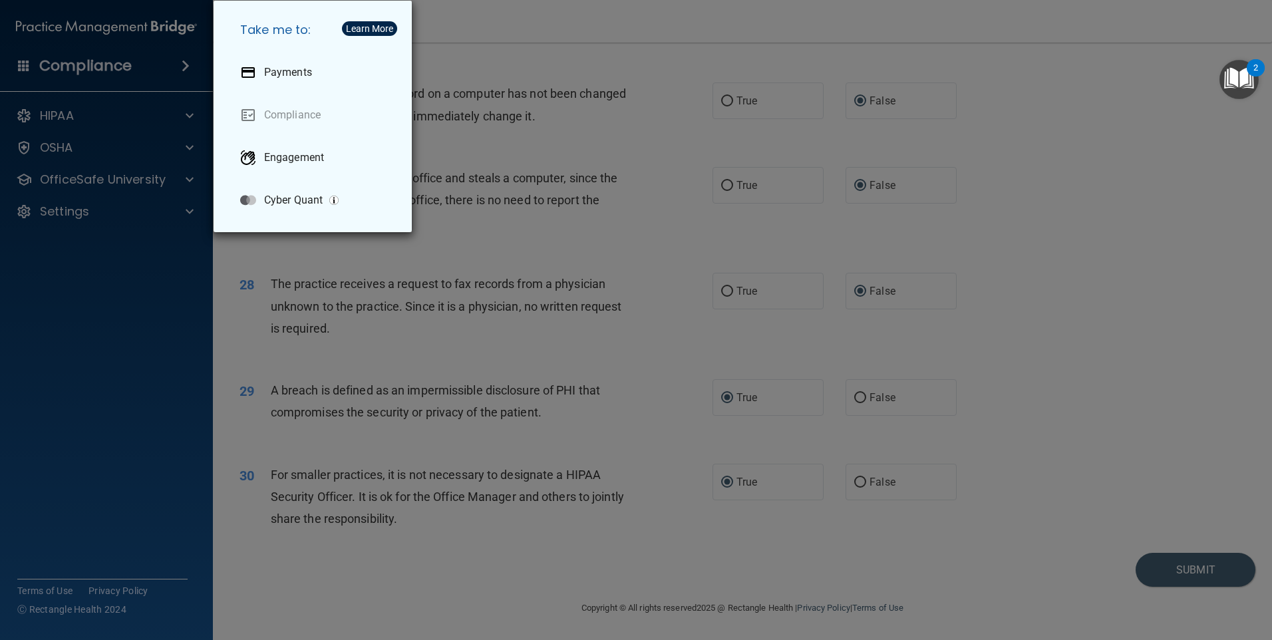  I want to click on a: Engagement, so click(315, 158).